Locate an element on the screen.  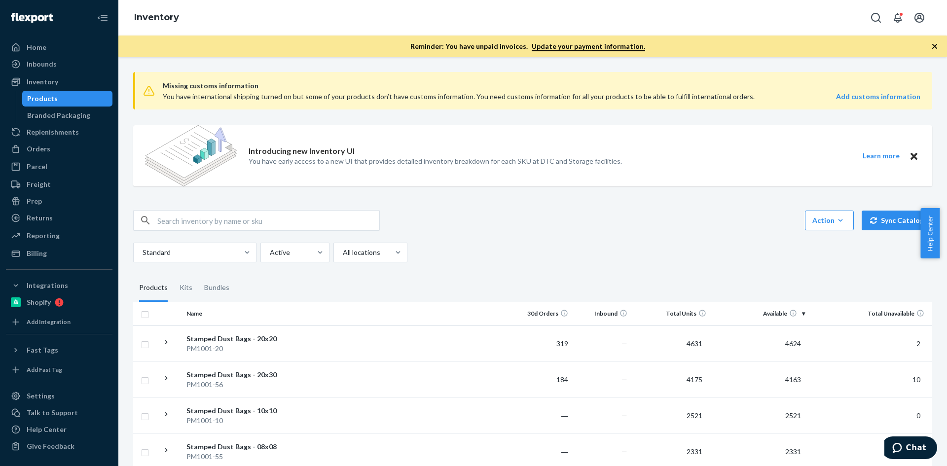
img: Flexport logo is located at coordinates (32, 18).